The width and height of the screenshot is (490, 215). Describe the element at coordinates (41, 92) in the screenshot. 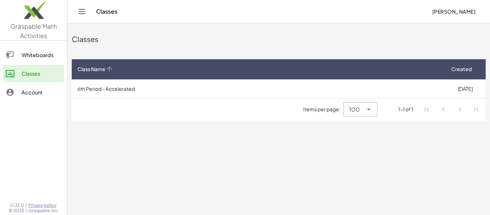

I see `div: Account` at that location.